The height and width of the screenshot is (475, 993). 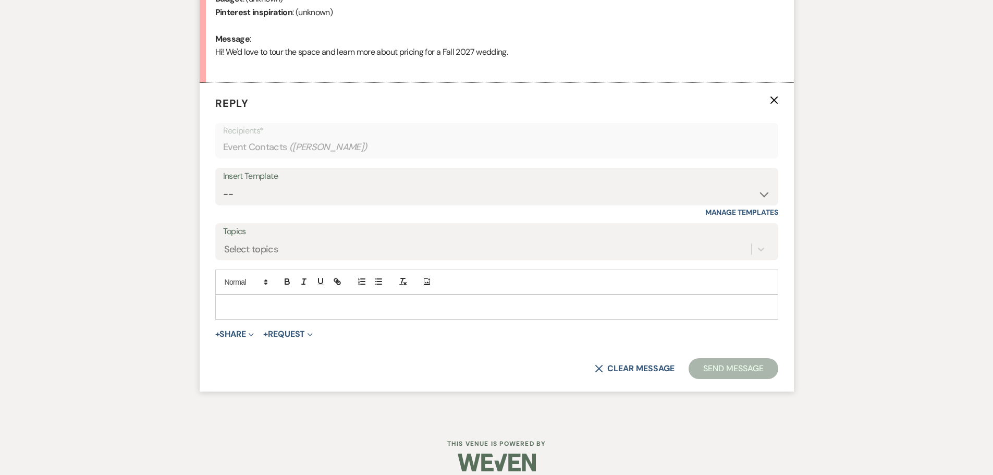 I want to click on b: Pinterest inspiration, so click(x=254, y=12).